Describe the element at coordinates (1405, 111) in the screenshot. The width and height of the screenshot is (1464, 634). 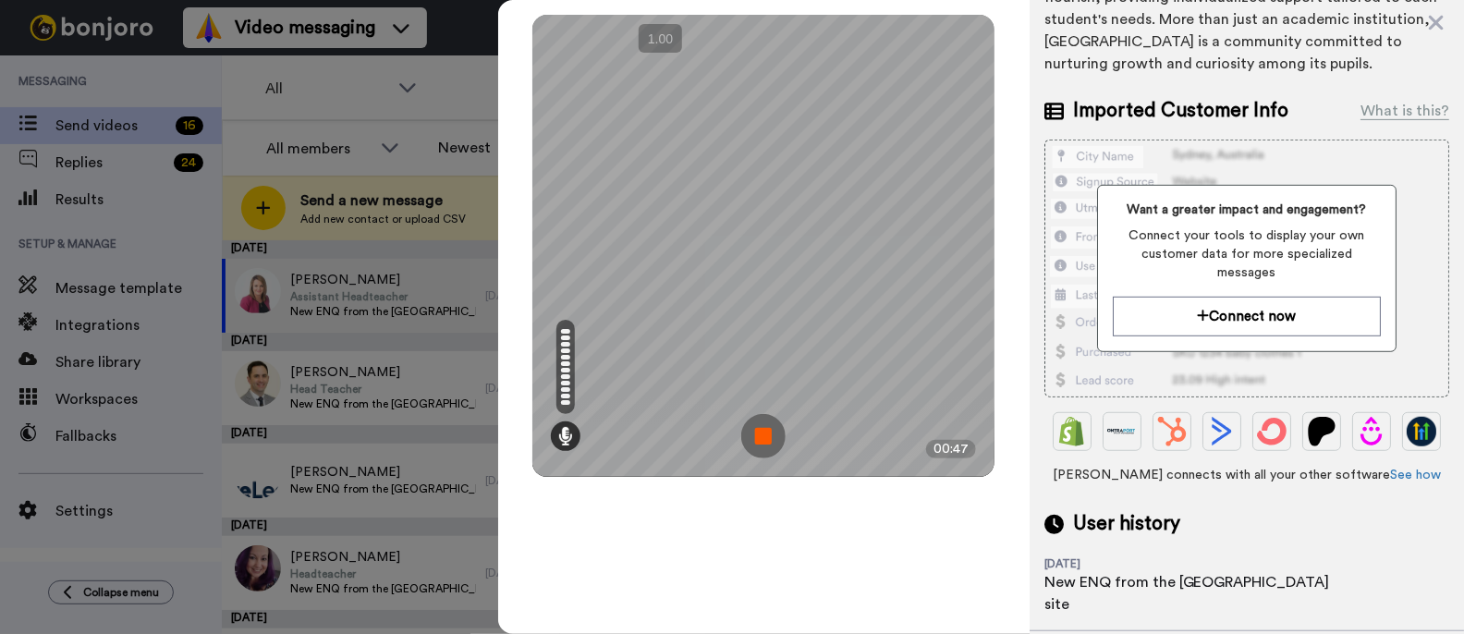
I see `div: What is this?` at that location.